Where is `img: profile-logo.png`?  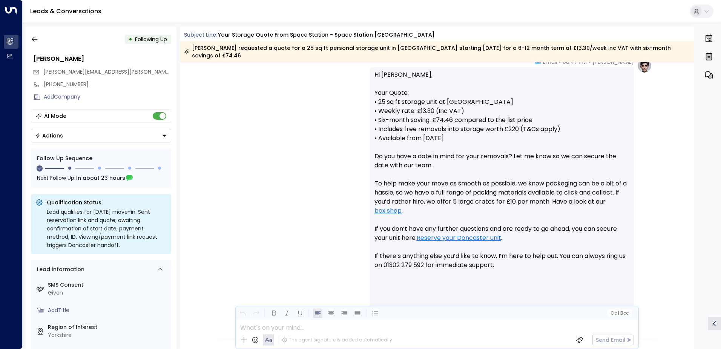
img: profile-logo.png is located at coordinates (645, 66).